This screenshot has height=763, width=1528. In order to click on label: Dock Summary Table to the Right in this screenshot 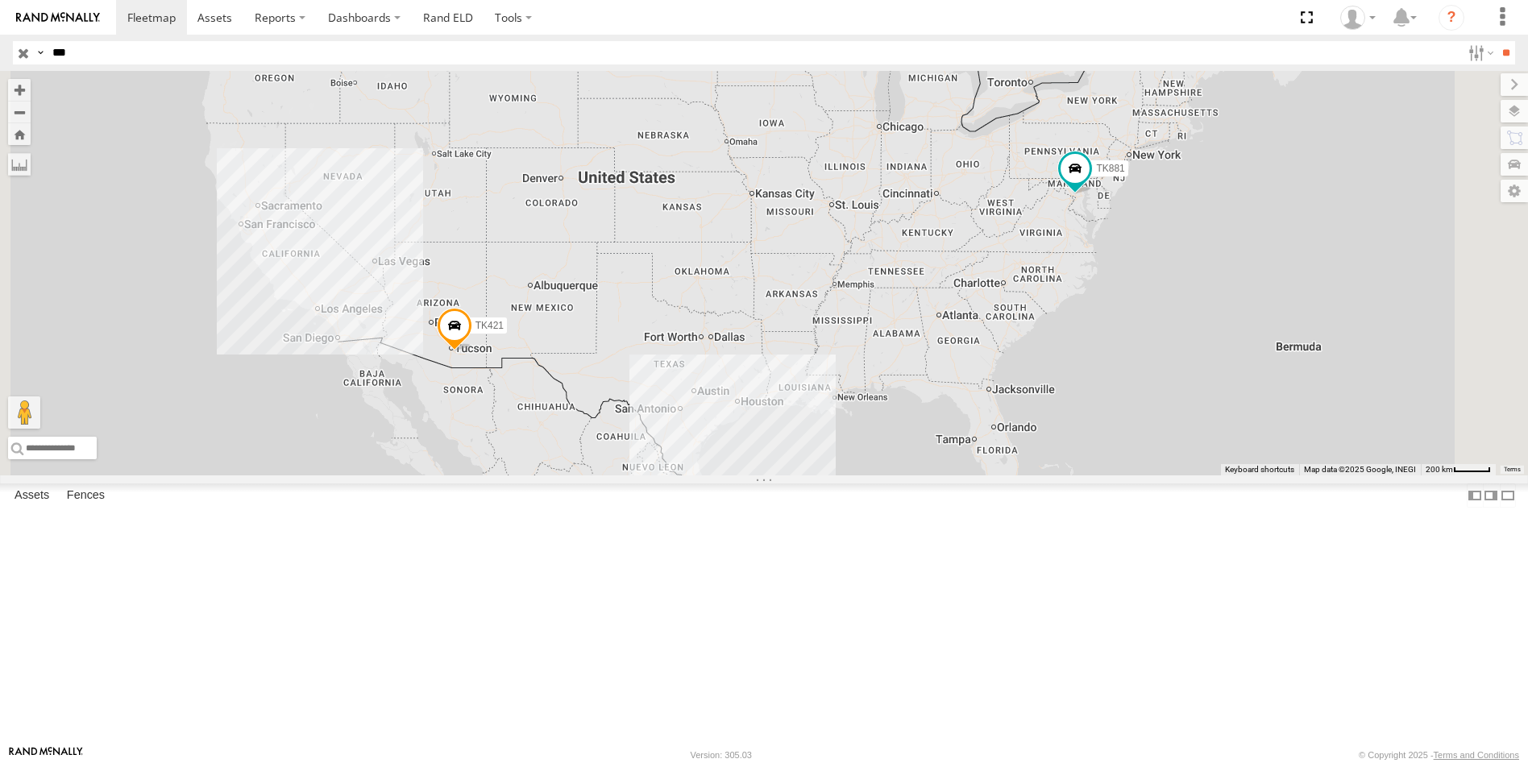, I will do `click(1491, 495)`.